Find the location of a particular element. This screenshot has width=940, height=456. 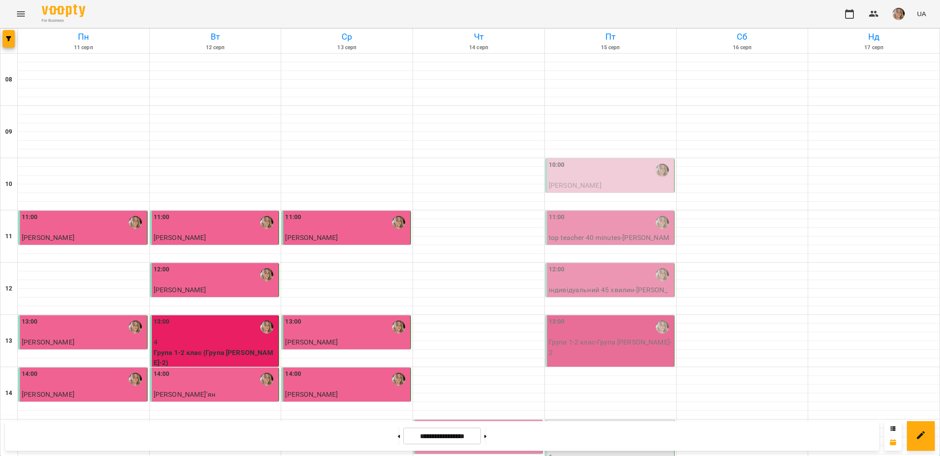

h6: 13 is located at coordinates (9, 341).